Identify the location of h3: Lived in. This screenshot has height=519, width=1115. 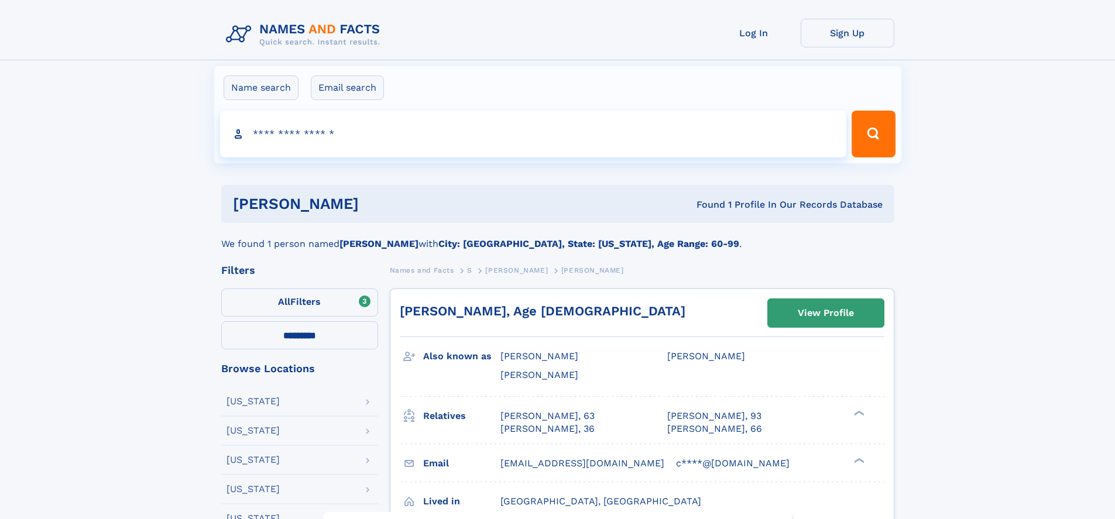
(462, 502).